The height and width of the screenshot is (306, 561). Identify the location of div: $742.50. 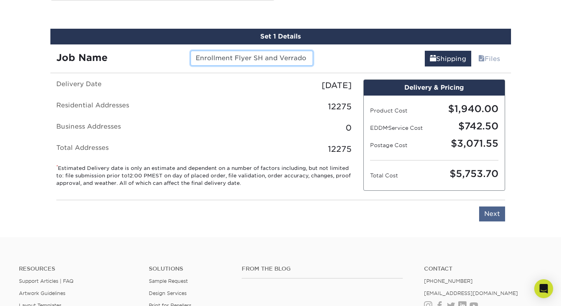
(469, 126).